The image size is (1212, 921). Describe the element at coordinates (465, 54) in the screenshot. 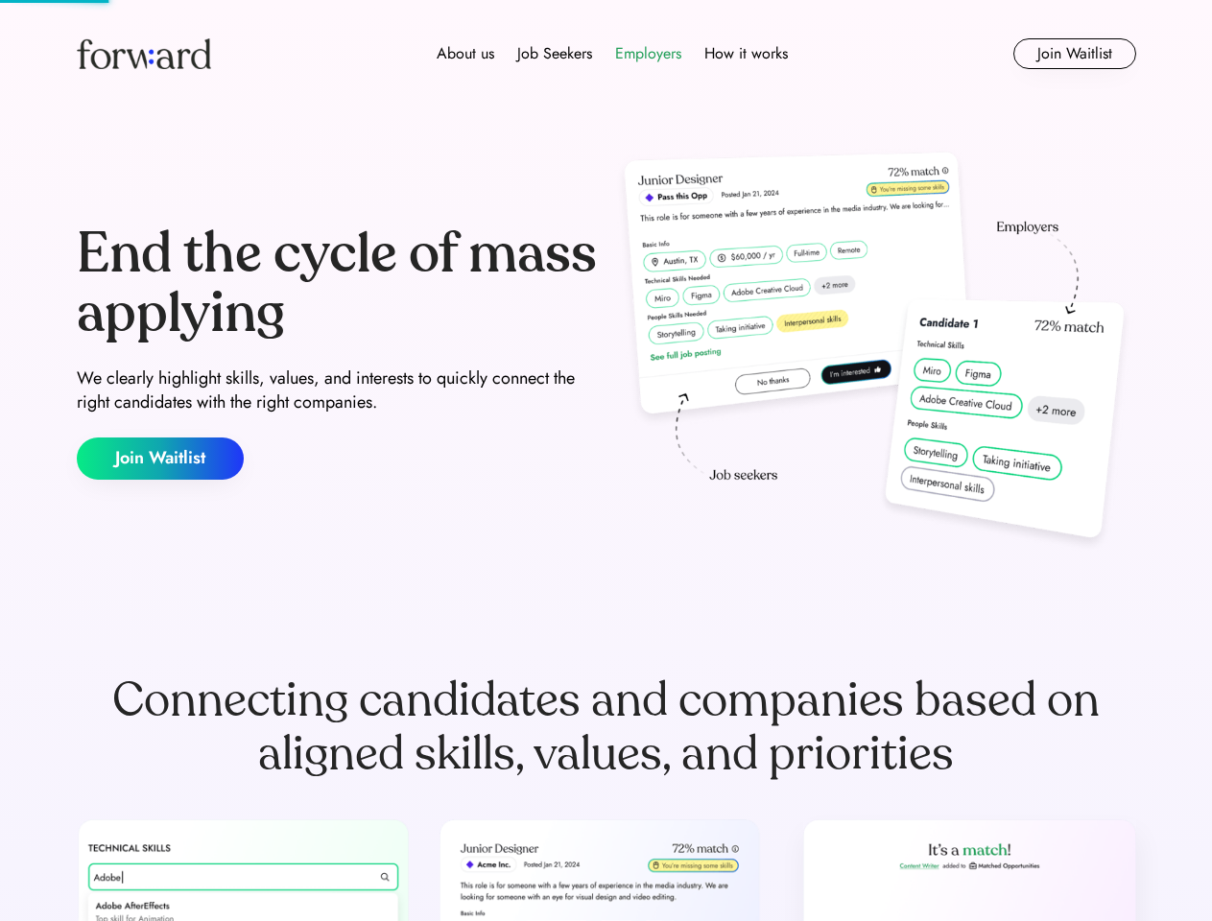

I see `div: About us` at that location.